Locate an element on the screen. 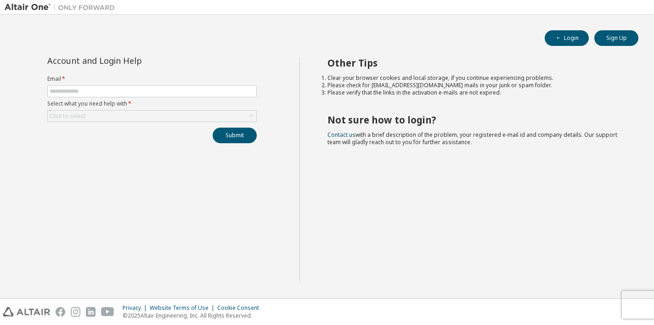  button: Login is located at coordinates (566, 38).